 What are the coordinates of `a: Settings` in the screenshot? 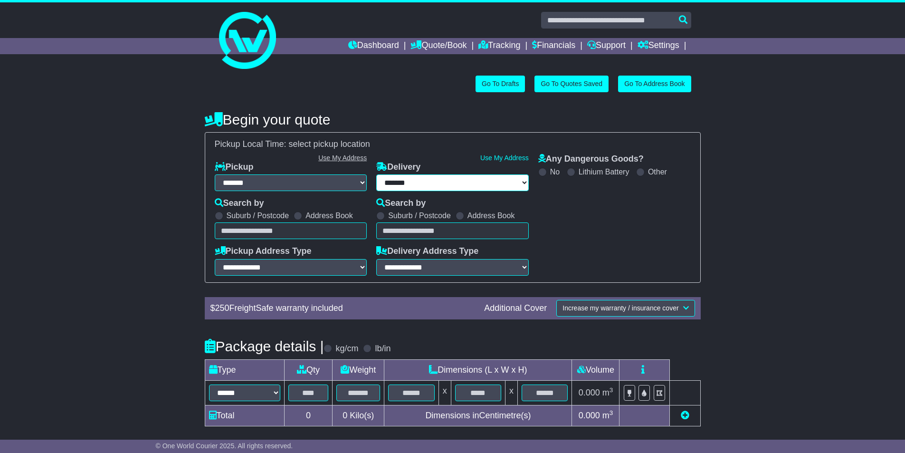 It's located at (659, 46).